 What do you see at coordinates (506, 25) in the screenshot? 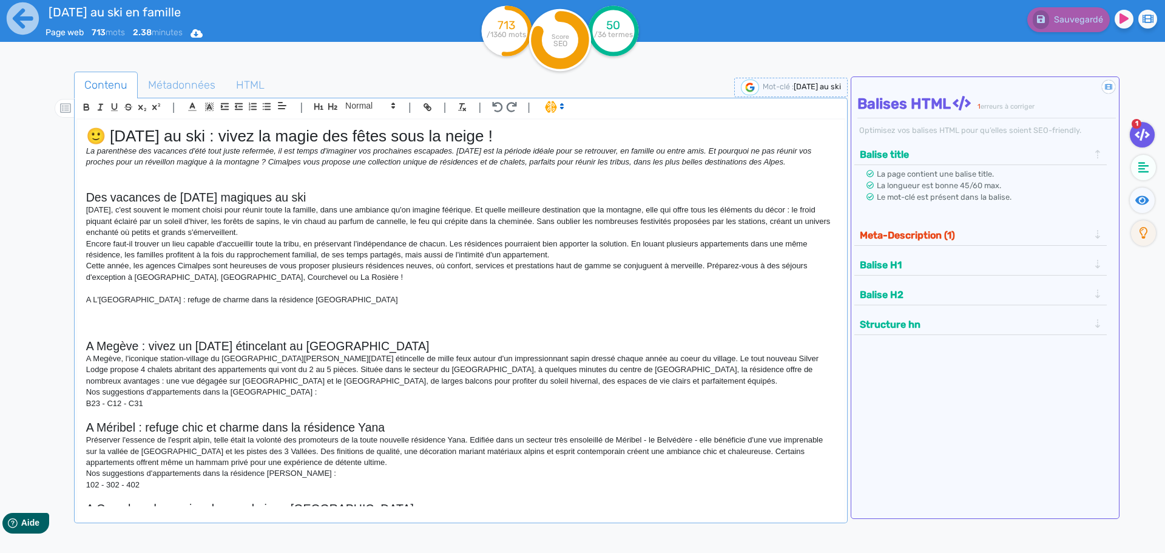
I see `tspan: 713` at bounding box center [506, 25].